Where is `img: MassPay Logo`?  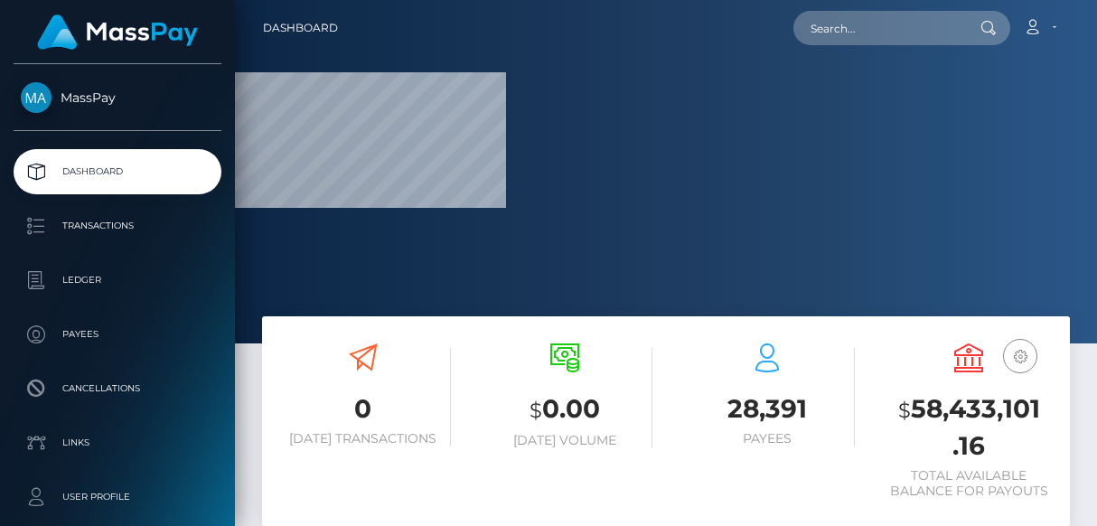 img: MassPay Logo is located at coordinates (117, 32).